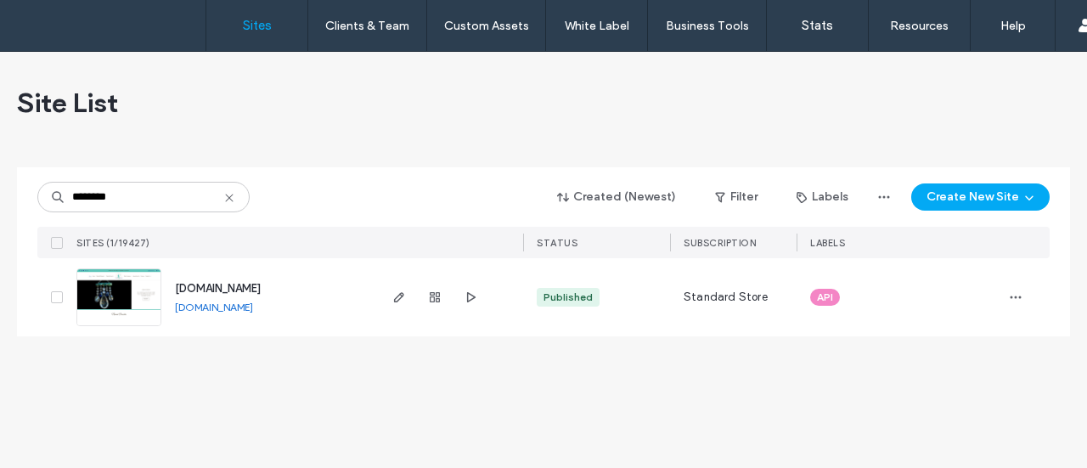  Describe the element at coordinates (55, 20) in the screenshot. I see `span: Help` at that location.